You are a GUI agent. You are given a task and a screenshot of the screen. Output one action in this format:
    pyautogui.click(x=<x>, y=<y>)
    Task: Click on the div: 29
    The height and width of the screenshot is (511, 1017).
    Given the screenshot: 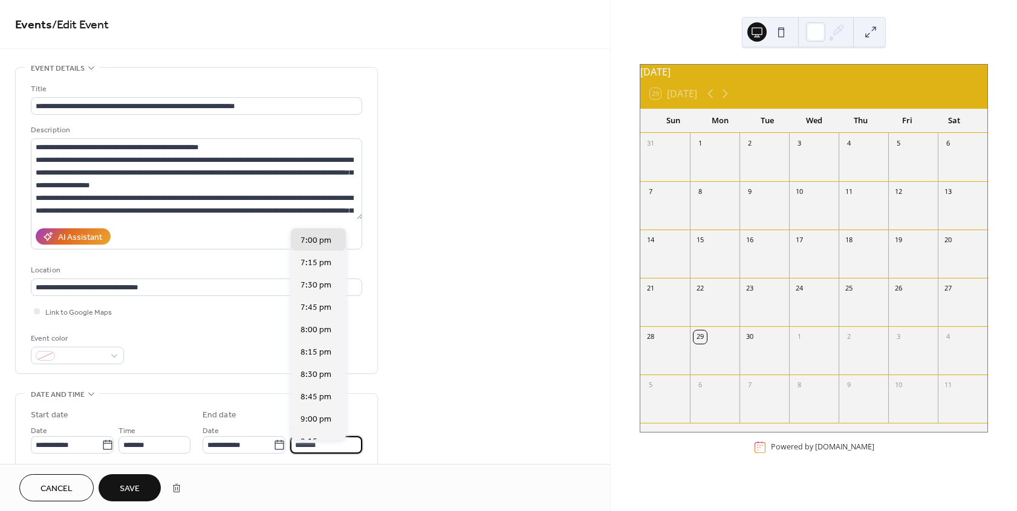 What is the action you would take?
    pyautogui.click(x=700, y=337)
    